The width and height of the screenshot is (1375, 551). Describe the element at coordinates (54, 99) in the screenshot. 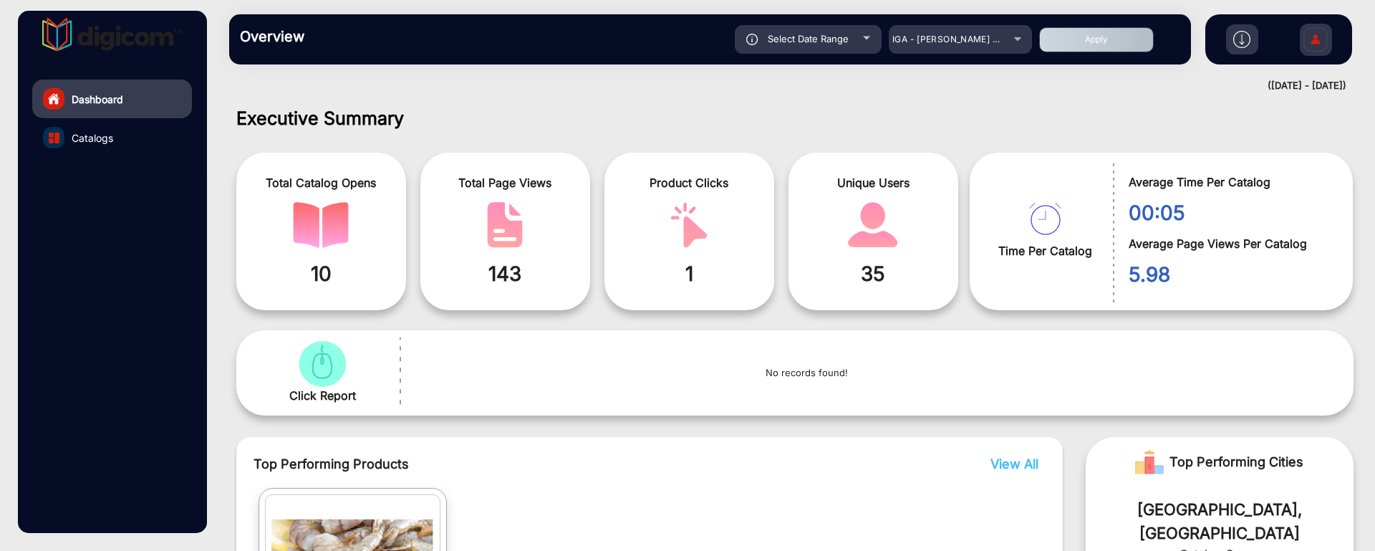

I see `img: home` at that location.